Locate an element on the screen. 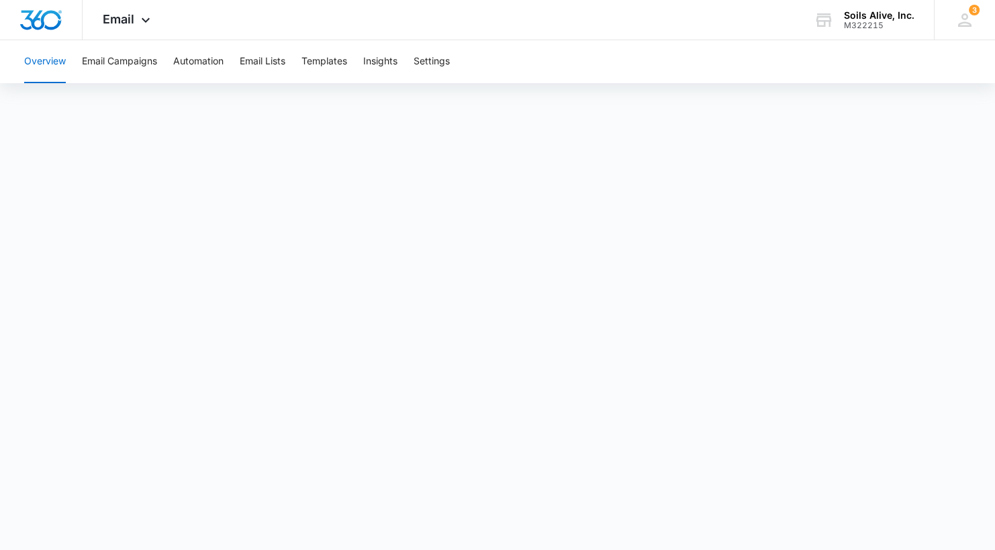  div: account name is located at coordinates (879, 15).